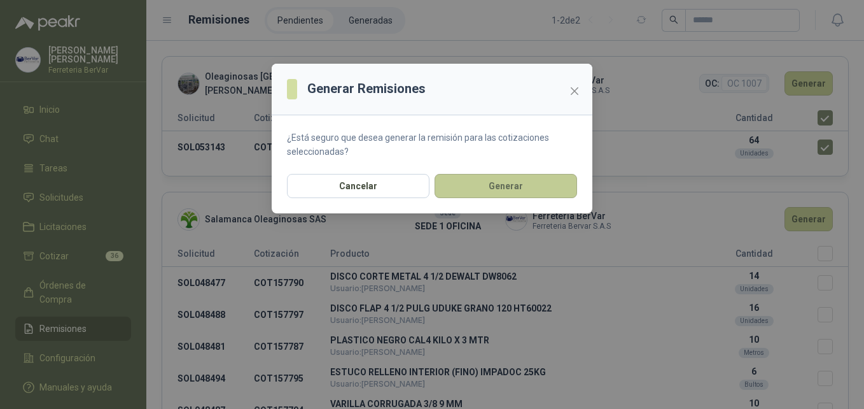 The image size is (864, 409). Describe the element at coordinates (506, 186) in the screenshot. I see `button: Generar` at that location.